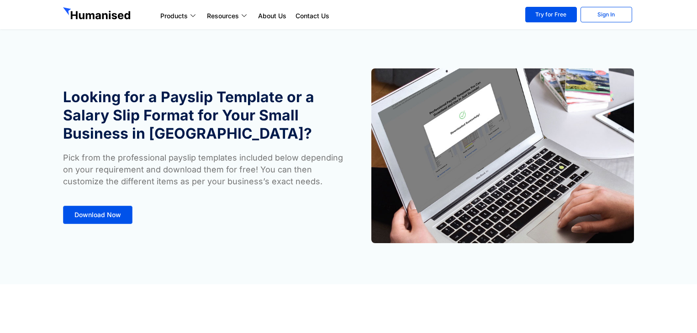 Image resolution: width=697 pixels, height=333 pixels. Describe the element at coordinates (98, 215) in the screenshot. I see `a: Download Now` at that location.